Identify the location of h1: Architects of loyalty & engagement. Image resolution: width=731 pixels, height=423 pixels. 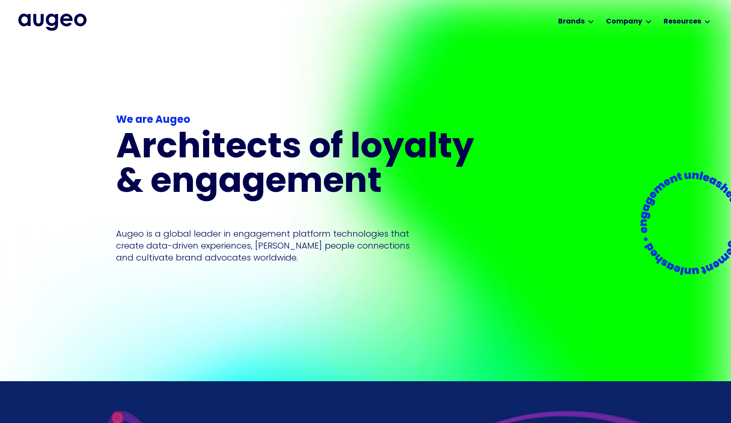
(301, 166).